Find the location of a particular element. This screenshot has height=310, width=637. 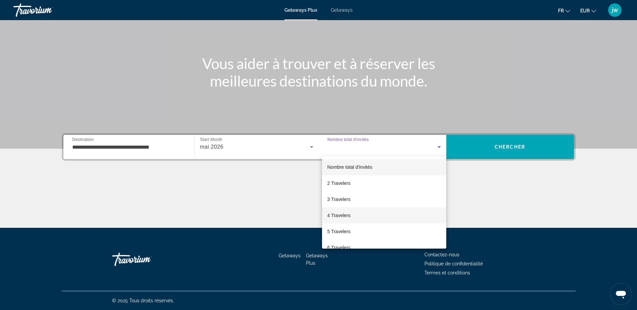

span: 2 Travelers is located at coordinates (339, 183).